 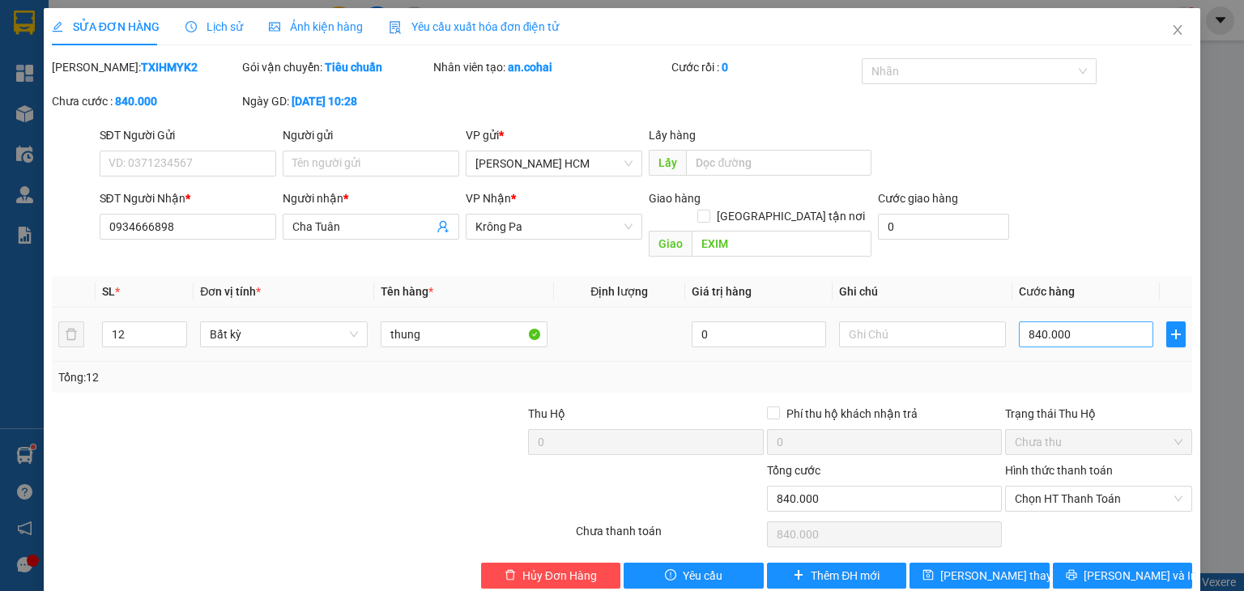 I want to click on span: Lịch sử, so click(x=214, y=27).